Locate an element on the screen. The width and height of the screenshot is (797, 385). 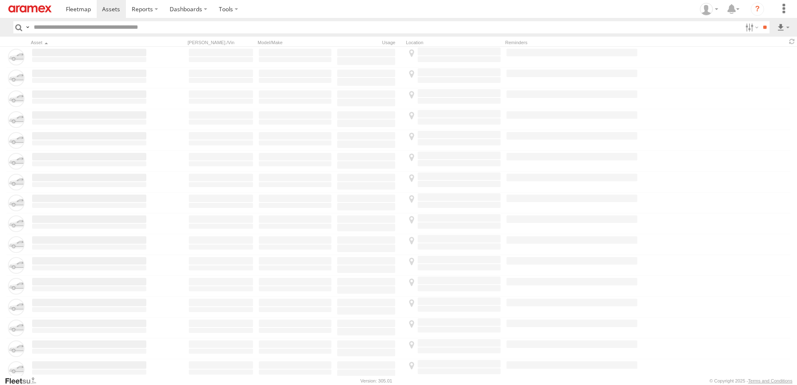
label: Search Query is located at coordinates (27, 27).